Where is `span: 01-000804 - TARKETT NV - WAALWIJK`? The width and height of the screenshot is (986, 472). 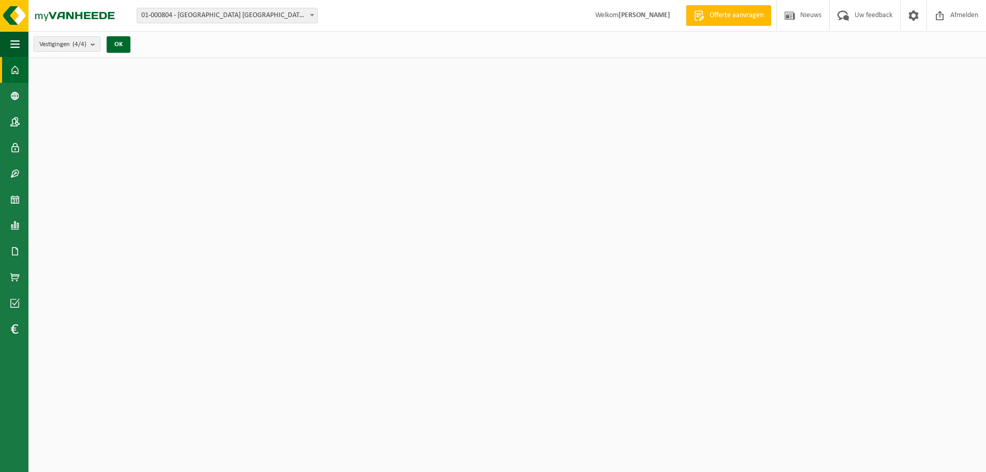 span: 01-000804 - TARKETT NV - WAALWIJK is located at coordinates (227, 16).